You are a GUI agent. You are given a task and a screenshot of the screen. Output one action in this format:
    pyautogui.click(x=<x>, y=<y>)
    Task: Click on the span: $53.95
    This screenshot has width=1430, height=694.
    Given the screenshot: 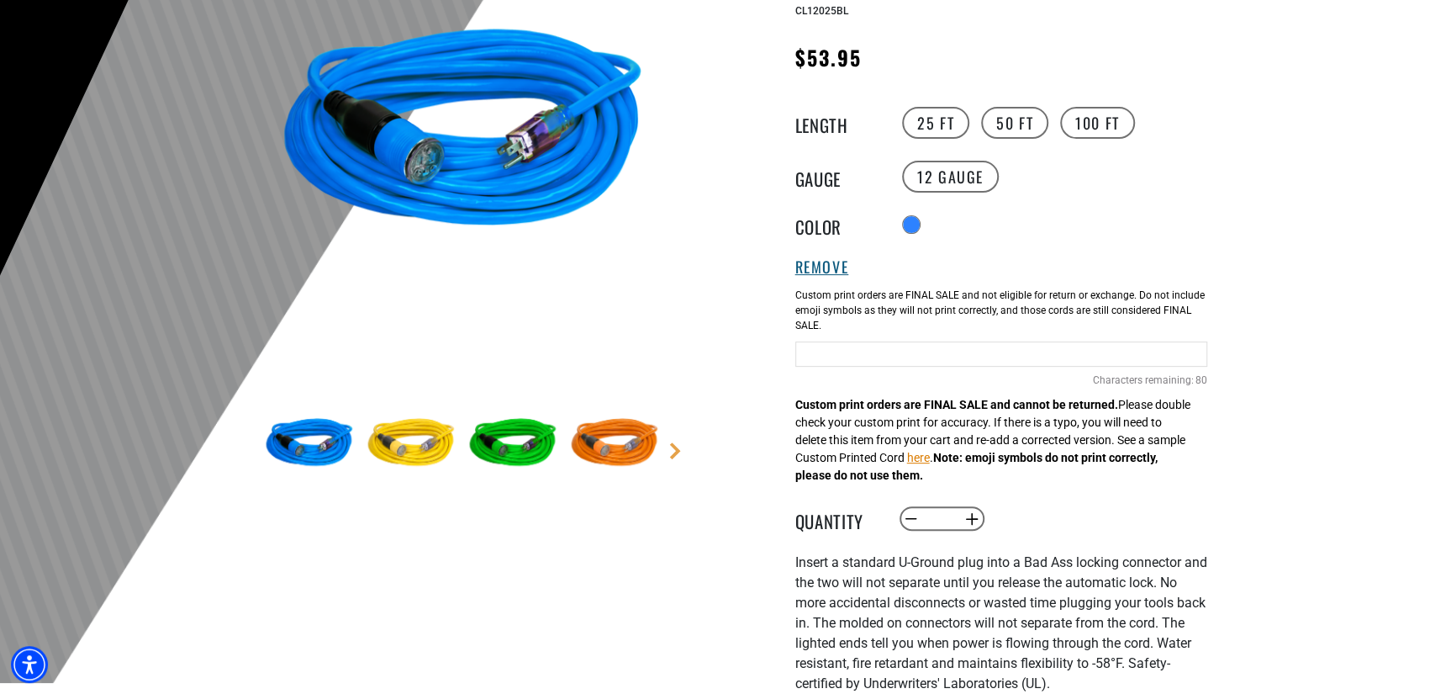 What is the action you would take?
    pyautogui.click(x=828, y=57)
    